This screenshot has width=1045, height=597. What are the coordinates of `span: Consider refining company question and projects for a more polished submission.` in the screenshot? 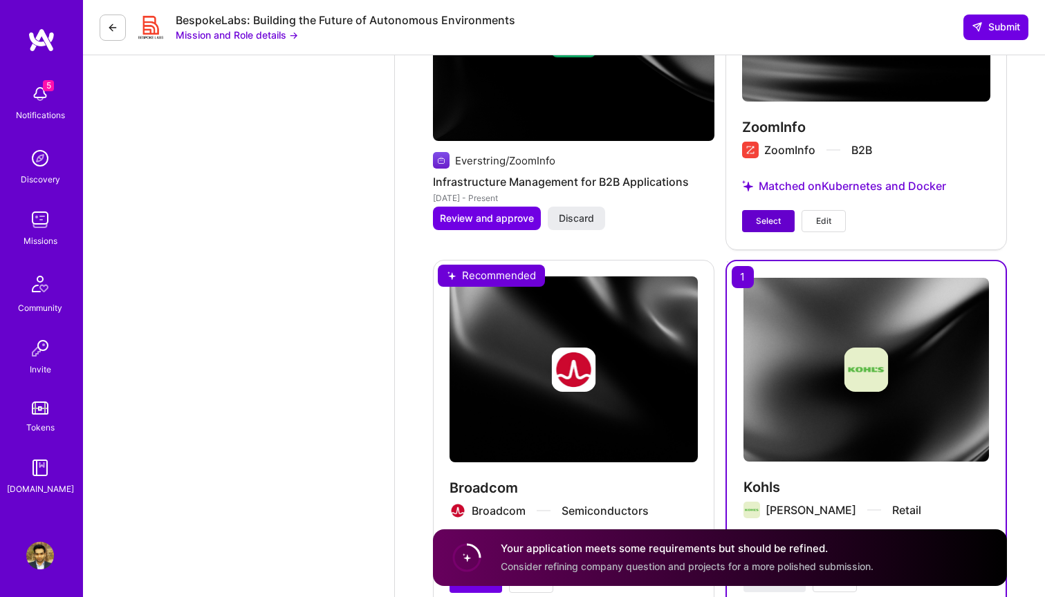 It's located at (687, 566).